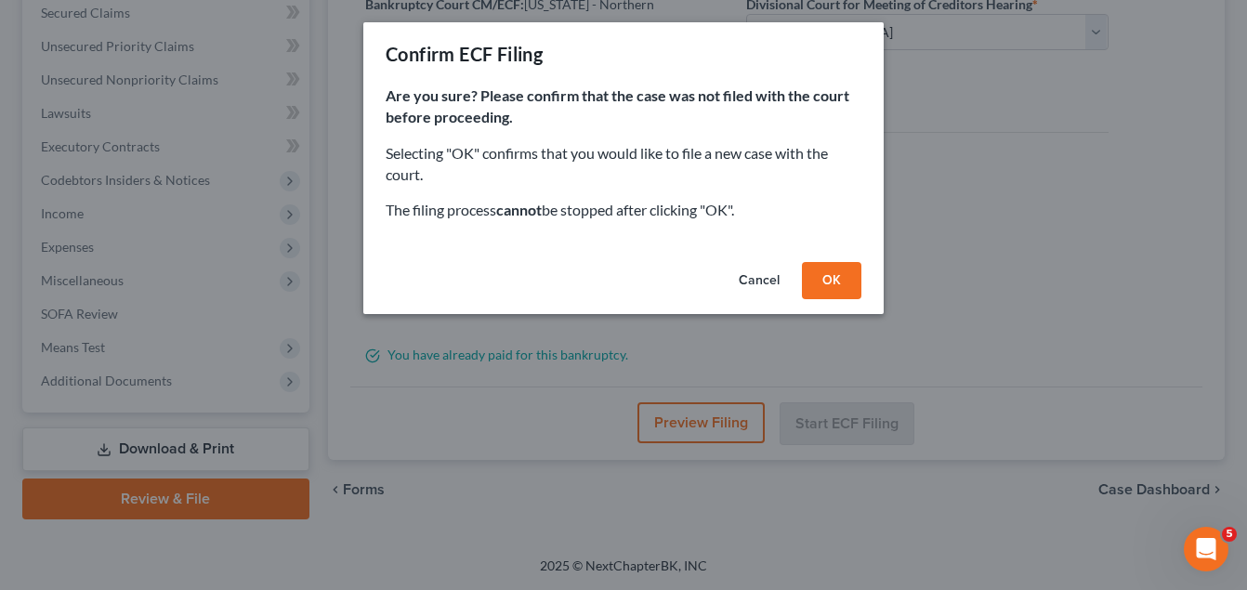  Describe the element at coordinates (623, 164) in the screenshot. I see `p: Selecting "OK" confirms that you would like to file a new case with the court.` at that location.